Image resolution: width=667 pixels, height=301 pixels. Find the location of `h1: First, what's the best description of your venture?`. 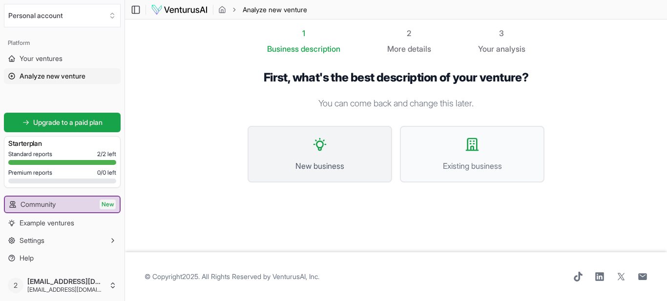

h1: First, what's the best description of your venture? is located at coordinates (396, 78).